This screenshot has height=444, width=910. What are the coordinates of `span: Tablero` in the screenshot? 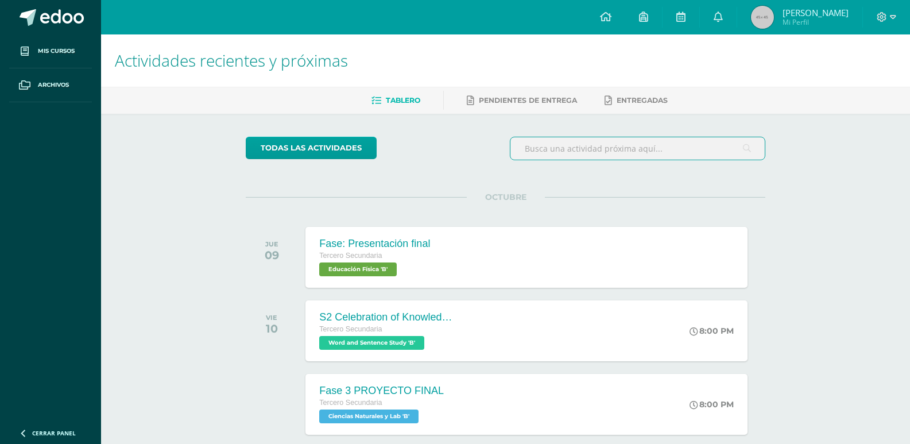 It's located at (403, 100).